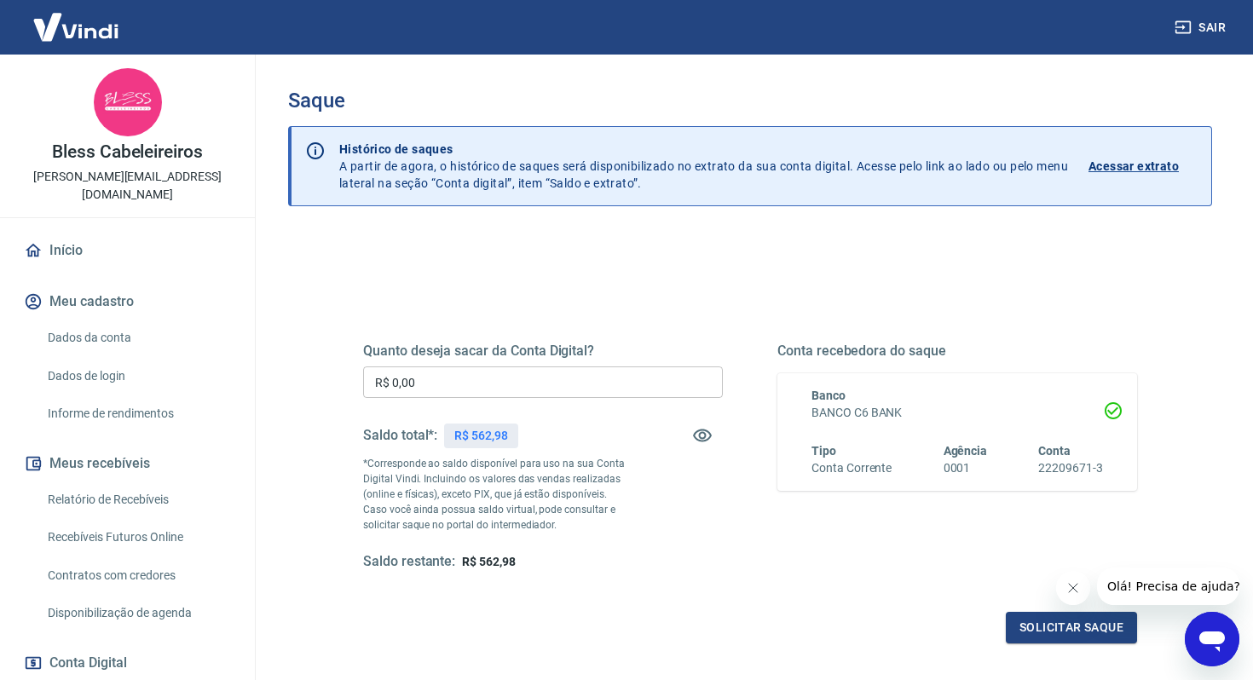  What do you see at coordinates (127, 251) in the screenshot?
I see `a: Início` at bounding box center [127, 251].